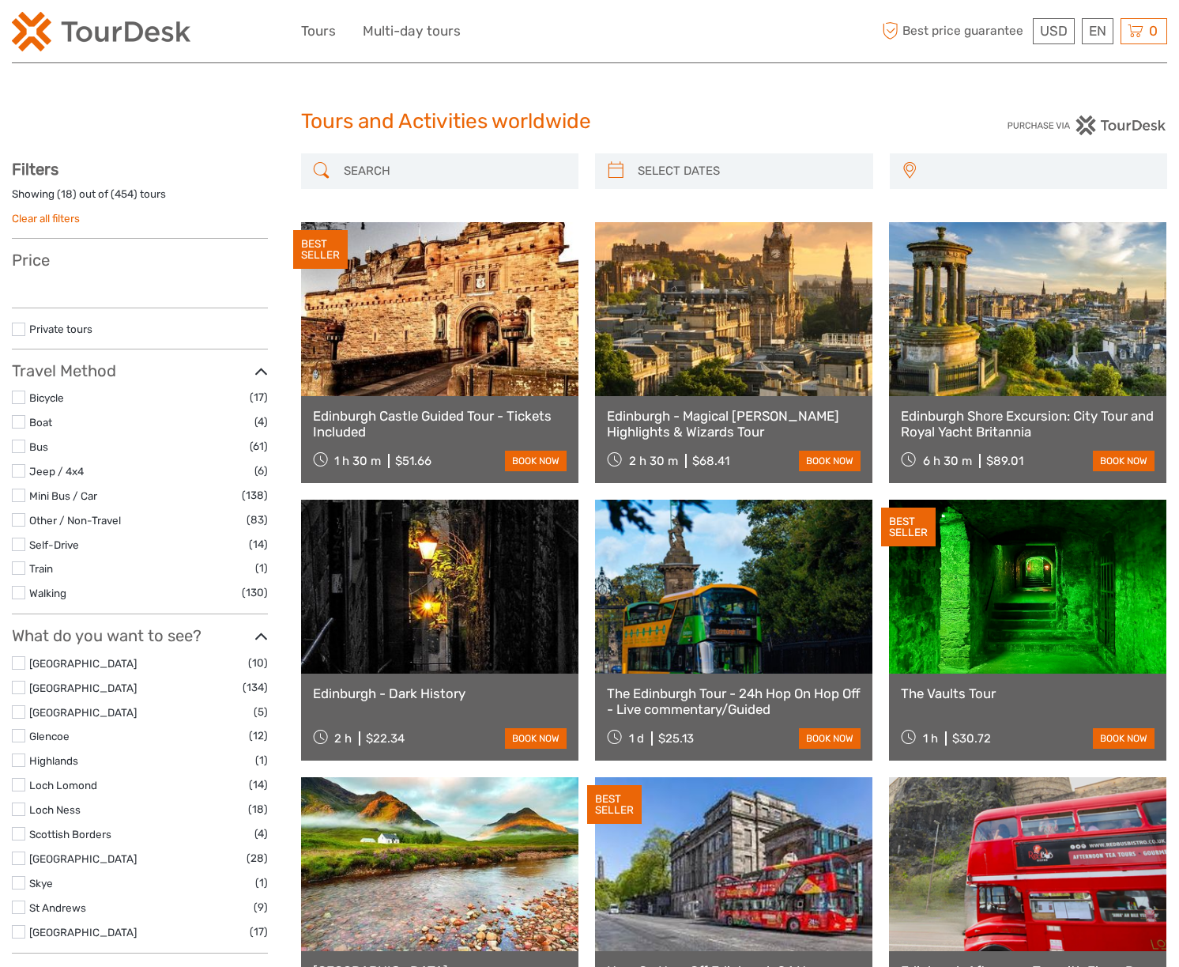 The width and height of the screenshot is (1179, 967). Describe the element at coordinates (63, 496) in the screenshot. I see `a: Mini Bus / Car` at that location.